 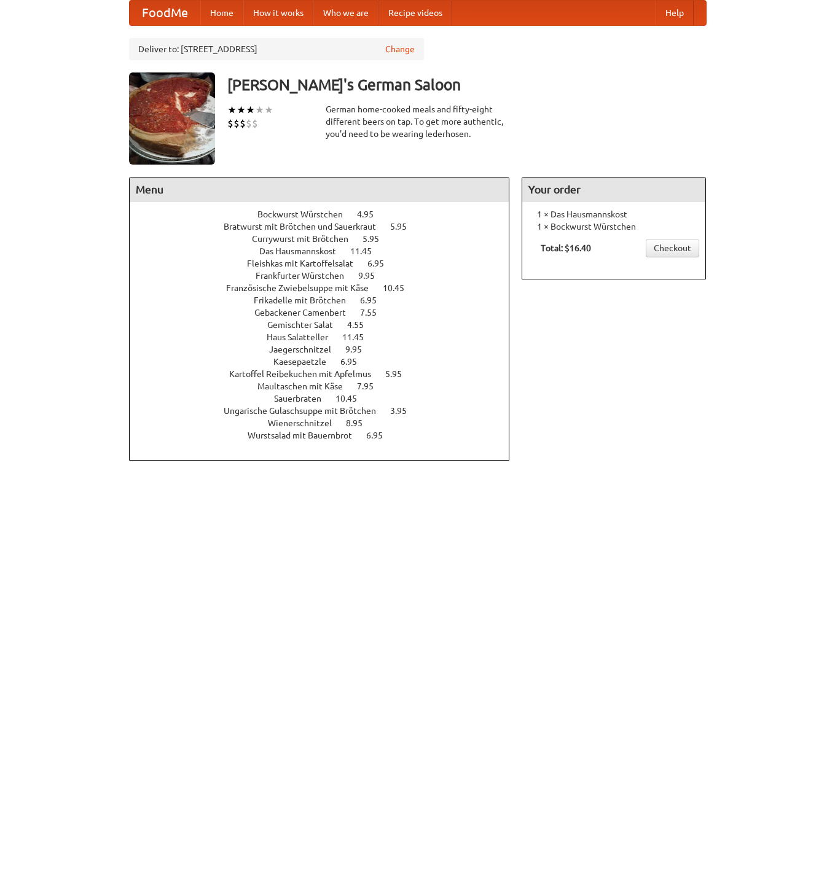 I want to click on img: angular.jpg, so click(x=172, y=119).